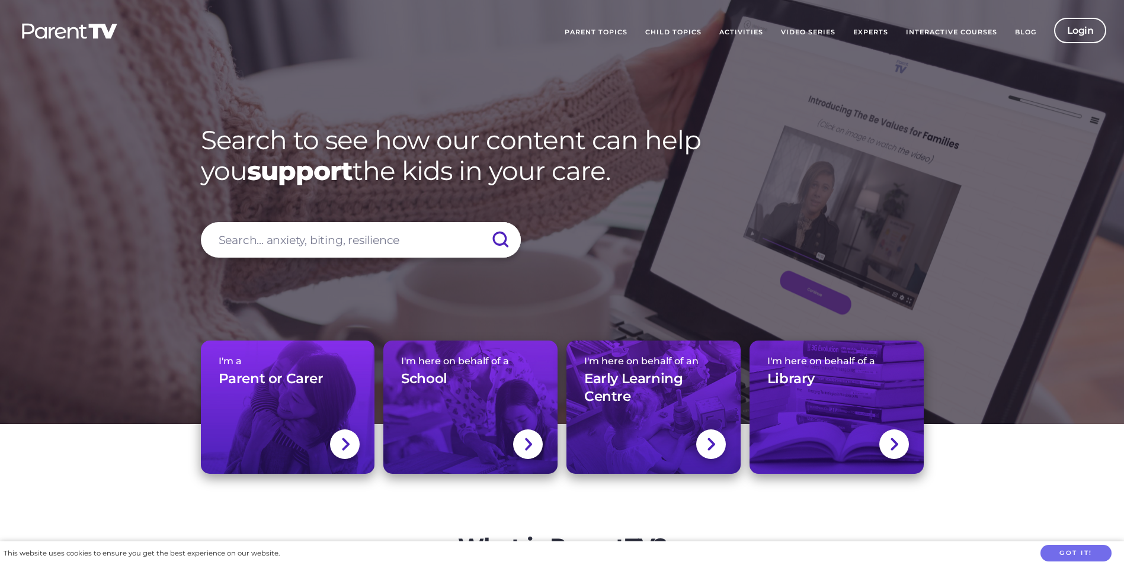 This screenshot has width=1124, height=565. What do you see at coordinates (500, 240) in the screenshot?
I see `input: Submit` at bounding box center [500, 240].